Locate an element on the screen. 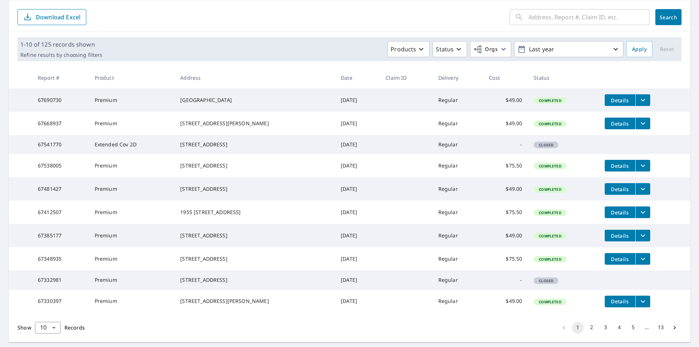  div: 10 is located at coordinates (48, 328).